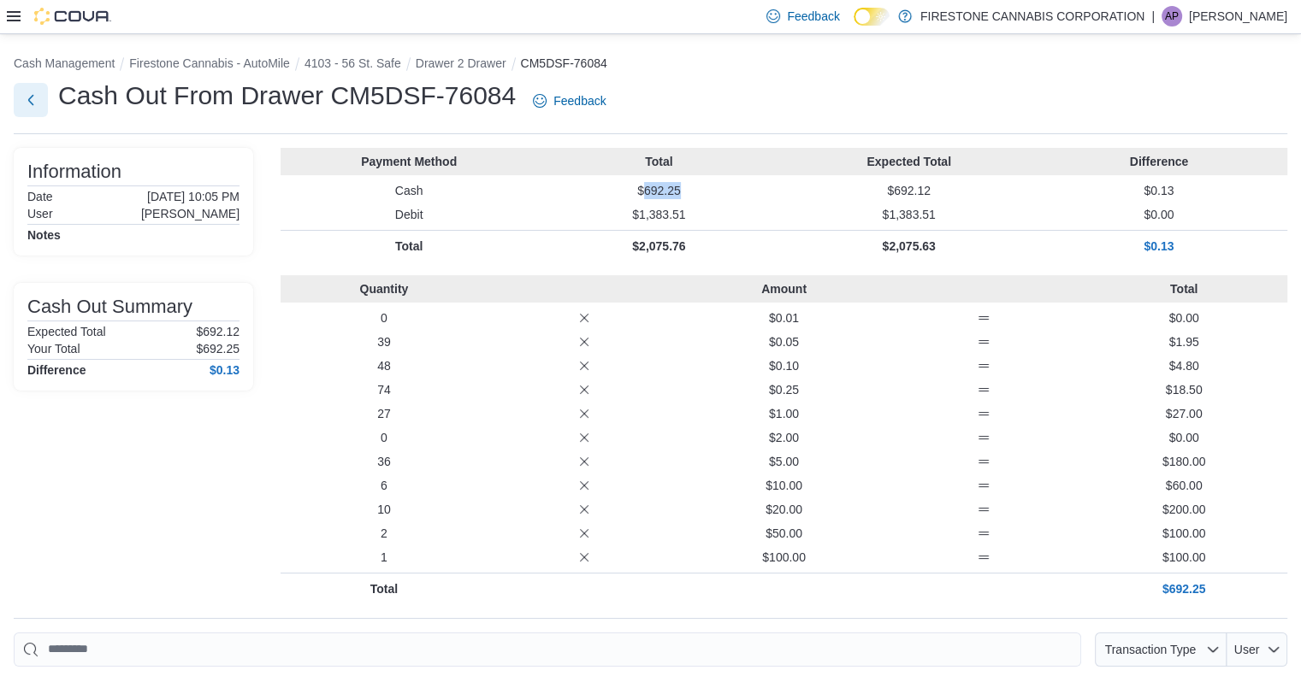 The height and width of the screenshot is (676, 1301). Describe the element at coordinates (784, 366) in the screenshot. I see `p: $0.10` at that location.